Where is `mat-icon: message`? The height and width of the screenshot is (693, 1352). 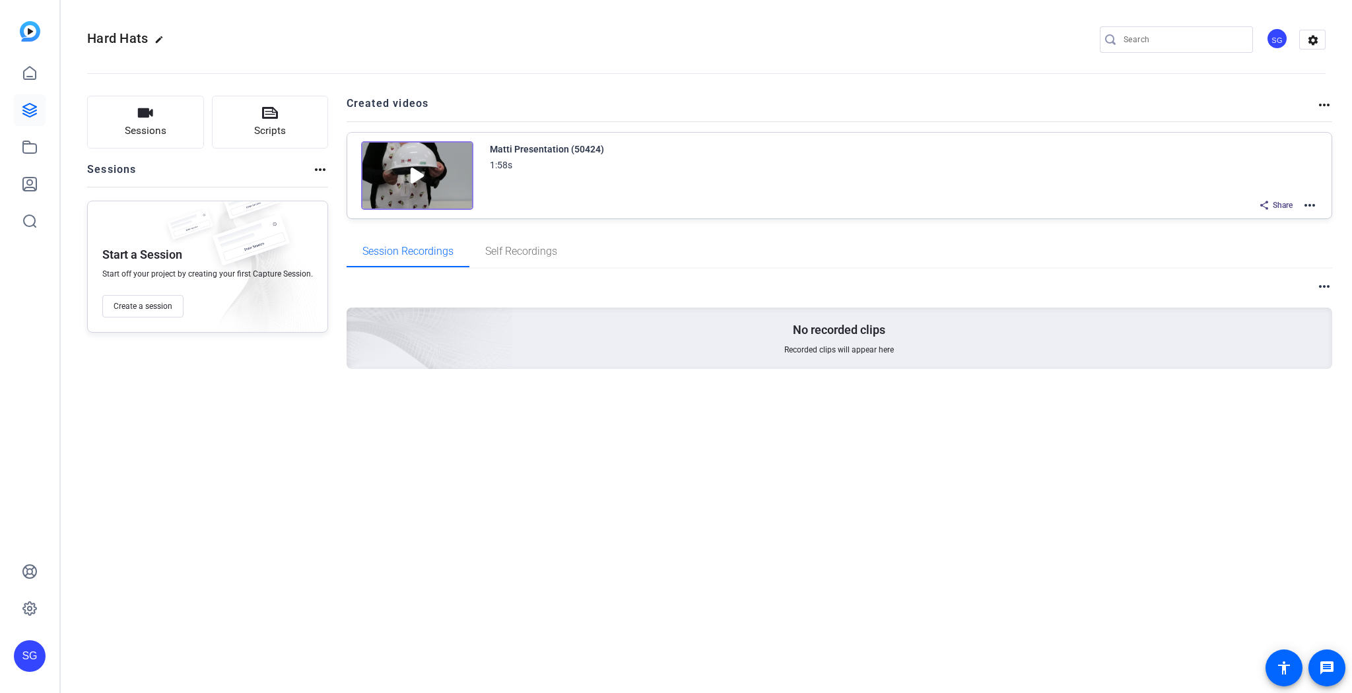
mat-icon: message is located at coordinates (1327, 668).